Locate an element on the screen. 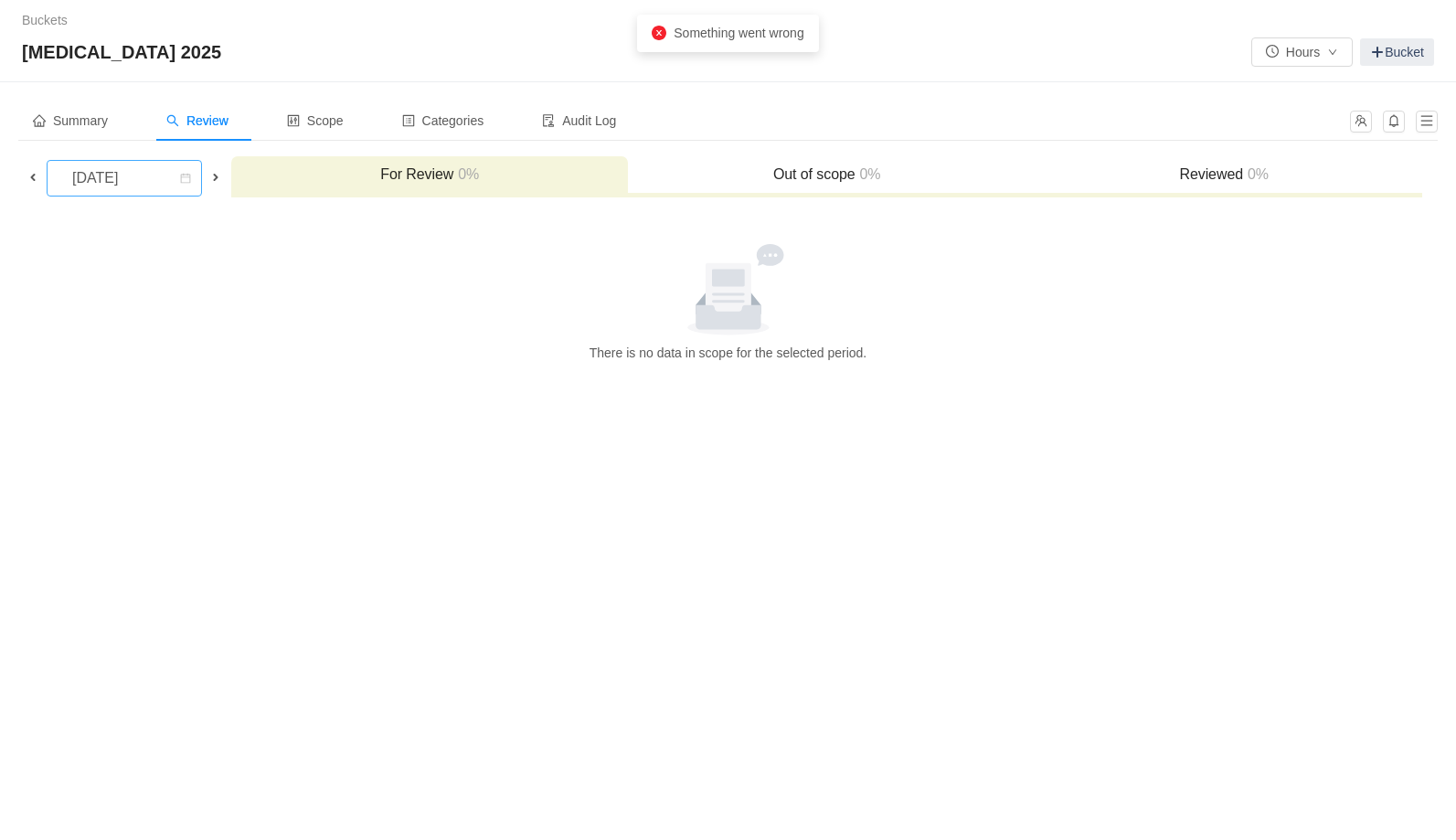 This screenshot has height=840, width=1456. button: icon: clock-circleHoursicon: down is located at coordinates (1301, 52).